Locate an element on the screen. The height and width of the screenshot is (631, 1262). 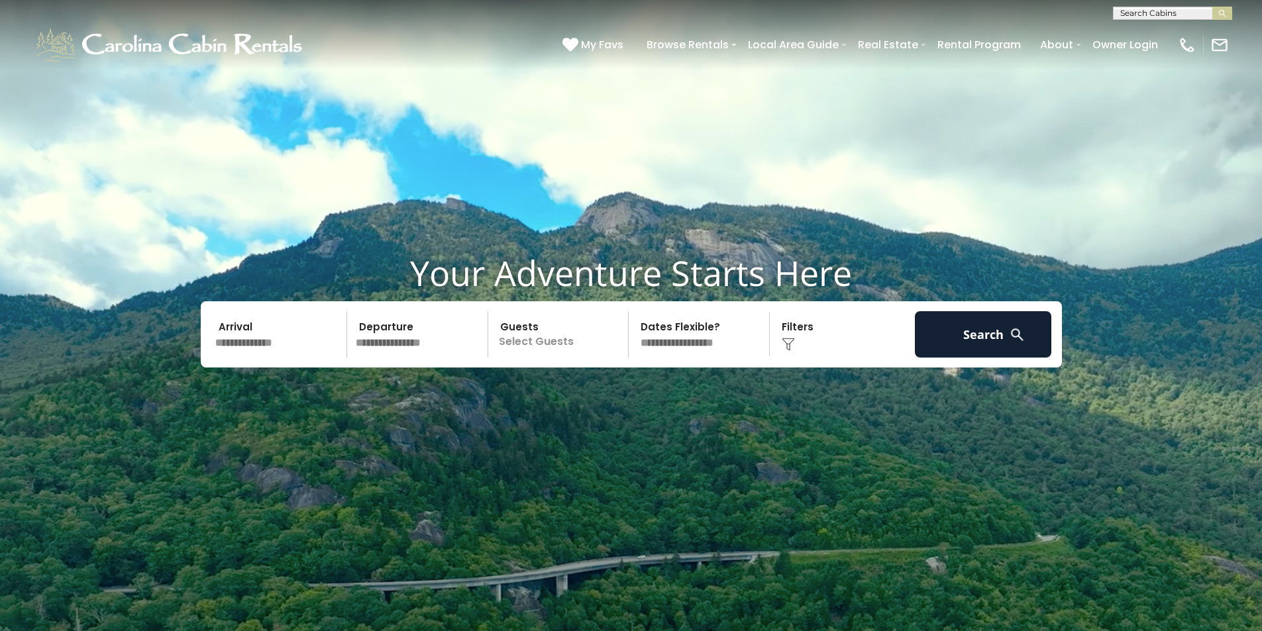
img: search-regular-white.png is located at coordinates (1017, 334).